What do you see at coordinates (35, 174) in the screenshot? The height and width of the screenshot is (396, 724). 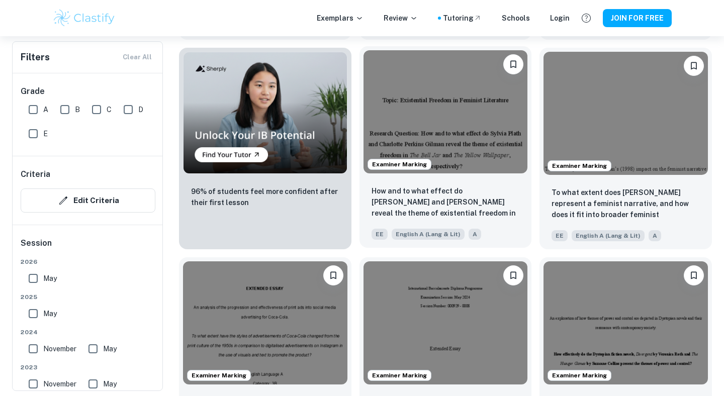 I see `h6: Criteria` at bounding box center [35, 174].